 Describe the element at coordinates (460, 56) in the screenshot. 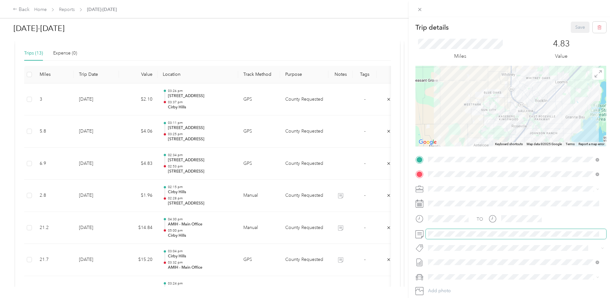

I see `p: Miles` at that location.